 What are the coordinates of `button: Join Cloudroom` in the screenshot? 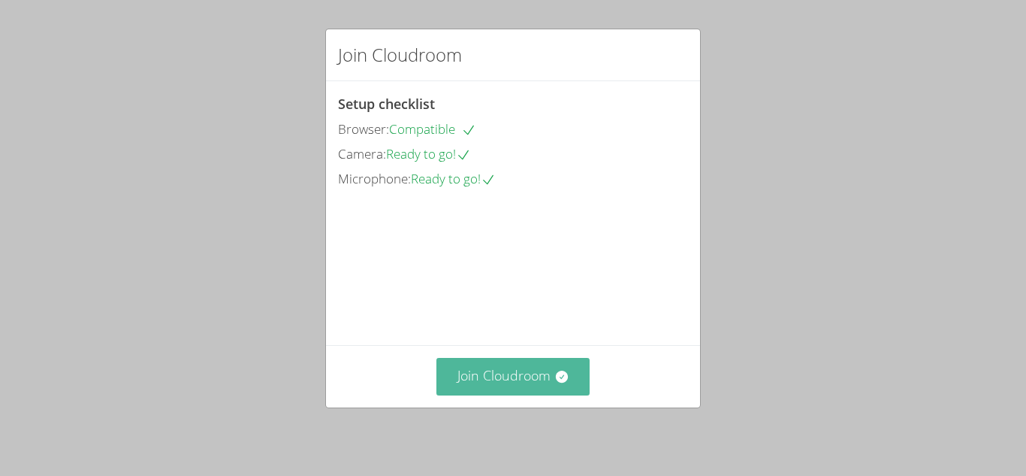 It's located at (513, 376).